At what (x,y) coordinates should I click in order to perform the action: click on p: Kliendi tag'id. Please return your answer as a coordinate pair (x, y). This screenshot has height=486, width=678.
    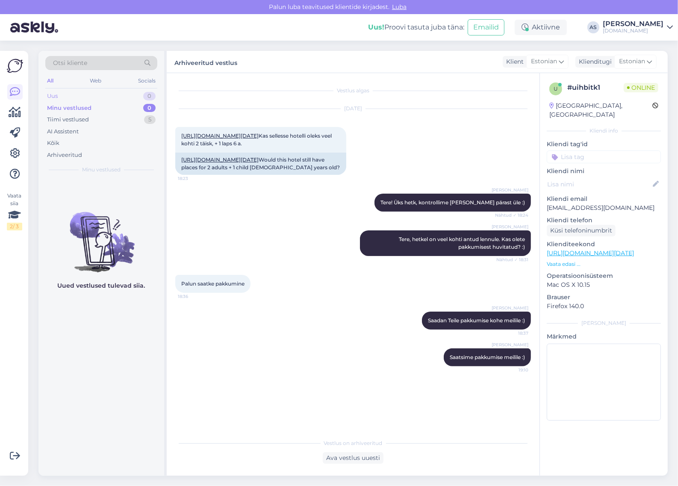
    Looking at the image, I should click on (603, 144).